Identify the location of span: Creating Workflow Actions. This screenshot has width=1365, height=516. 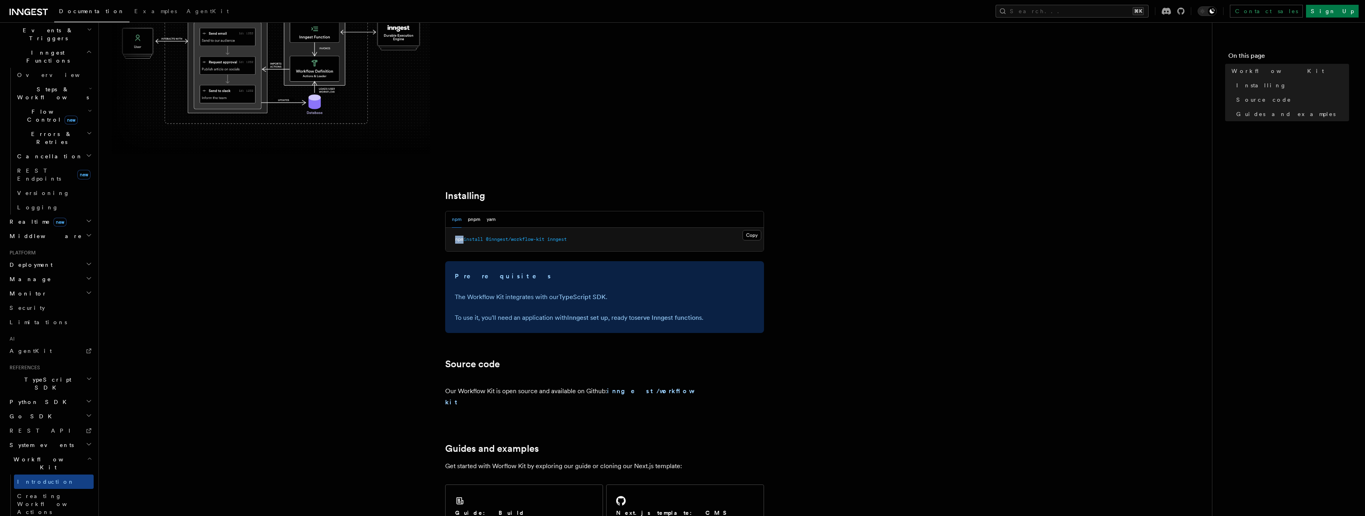
(52, 504).